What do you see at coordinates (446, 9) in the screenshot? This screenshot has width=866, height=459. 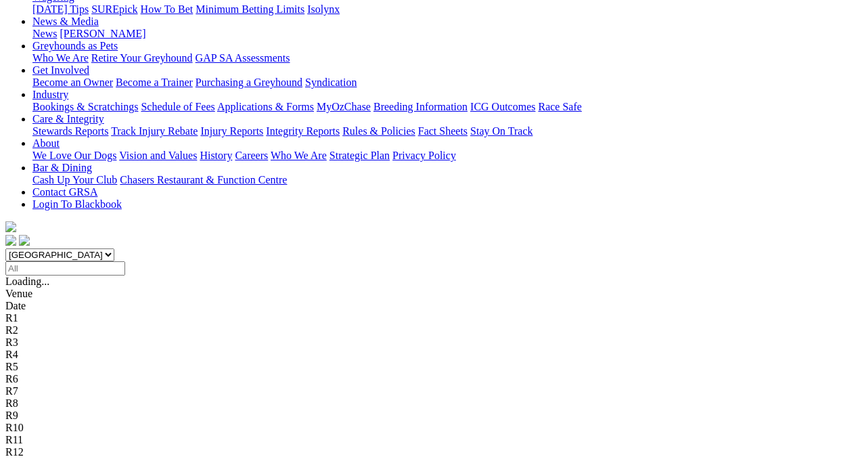 I see `div: Wagering` at bounding box center [446, 9].